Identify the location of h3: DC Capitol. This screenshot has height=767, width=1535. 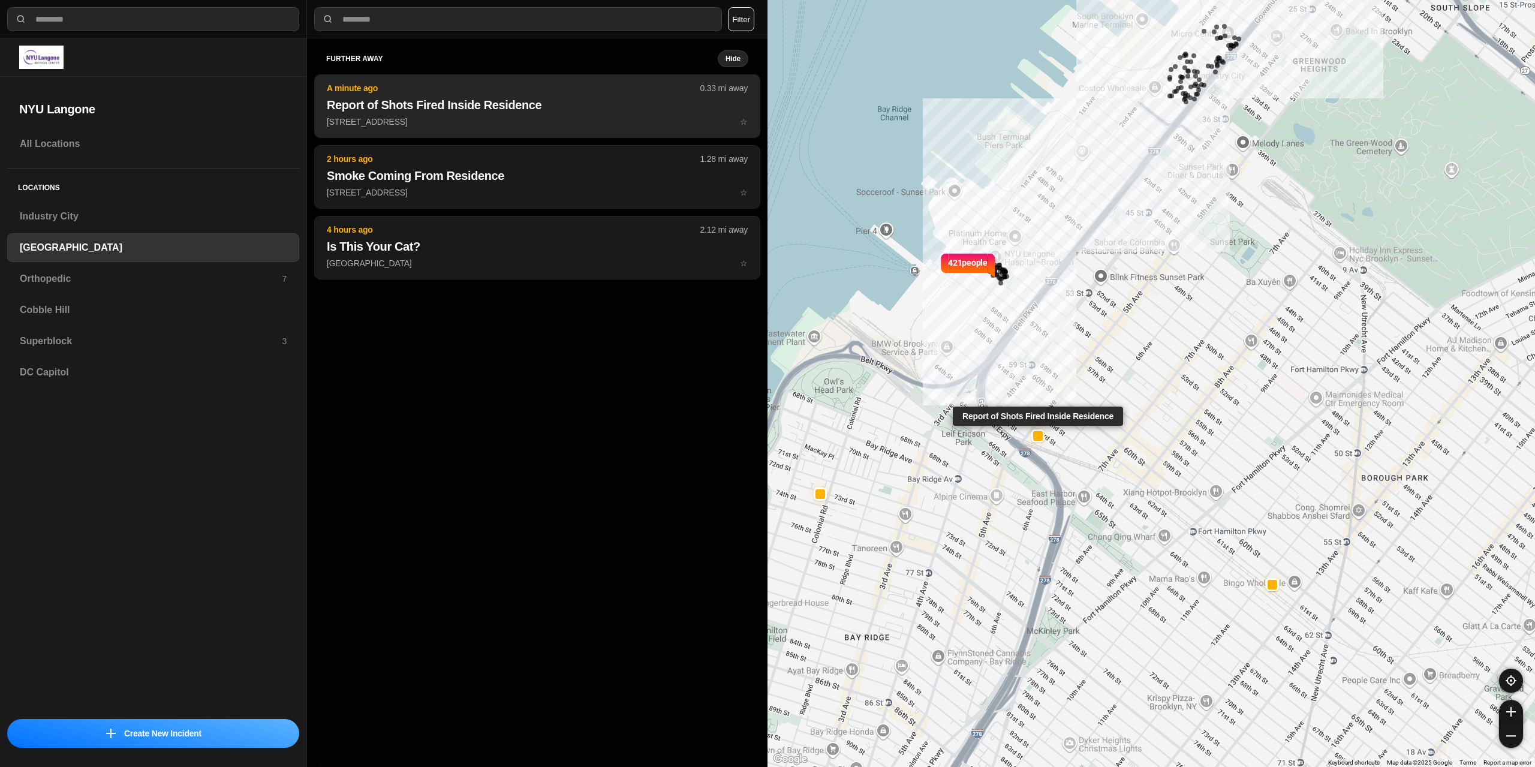
(153, 372).